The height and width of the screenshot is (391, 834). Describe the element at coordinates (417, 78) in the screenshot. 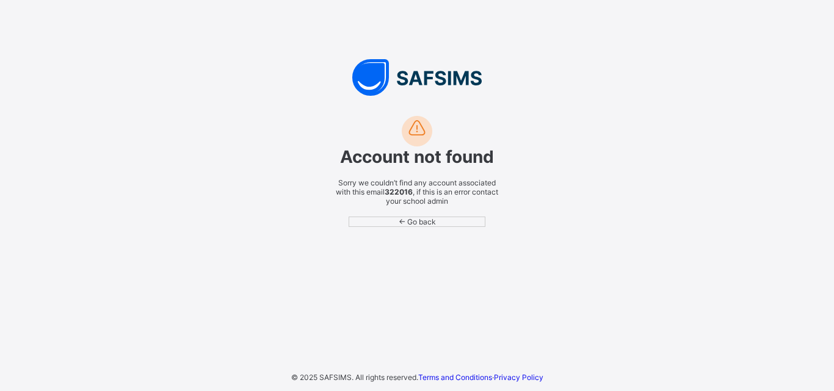

I see `img: SAFSIMS Logo` at that location.